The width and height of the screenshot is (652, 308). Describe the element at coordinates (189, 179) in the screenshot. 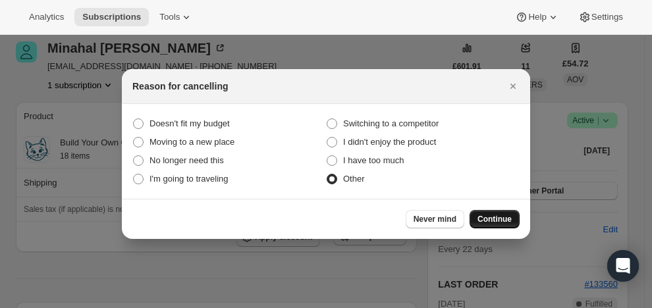

I see `span: I'm going to traveling` at that location.